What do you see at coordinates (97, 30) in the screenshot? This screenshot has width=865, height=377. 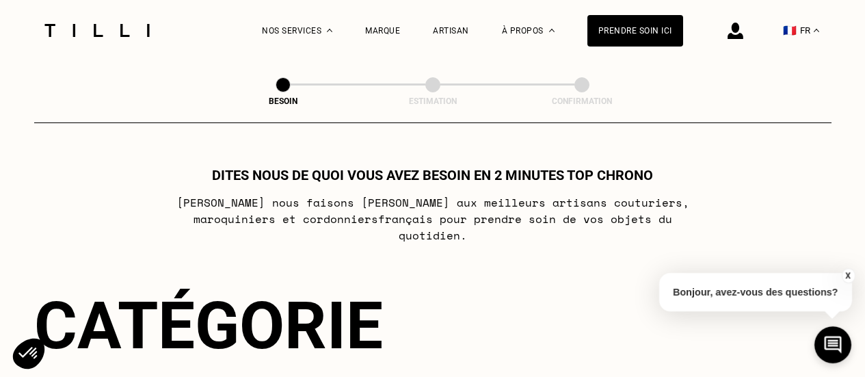 I see `a: Logo du service de couturière Tilli` at bounding box center [97, 30].